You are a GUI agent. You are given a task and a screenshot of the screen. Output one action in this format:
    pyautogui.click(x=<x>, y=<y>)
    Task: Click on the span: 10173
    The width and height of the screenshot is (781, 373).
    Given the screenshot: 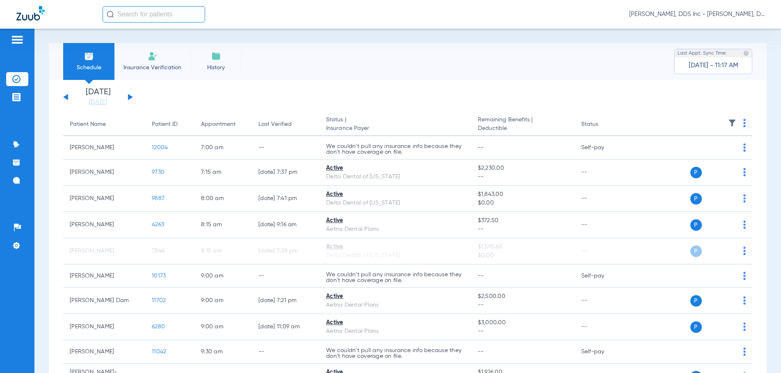 What is the action you would take?
    pyautogui.click(x=159, y=276)
    